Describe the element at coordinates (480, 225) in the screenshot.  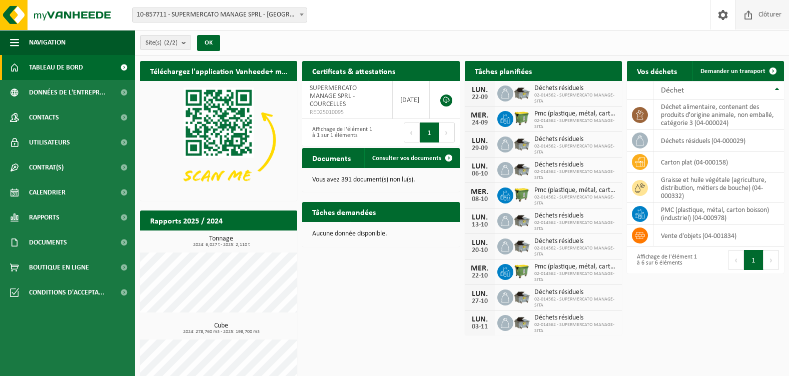
I see `div: 13-10` at that location.